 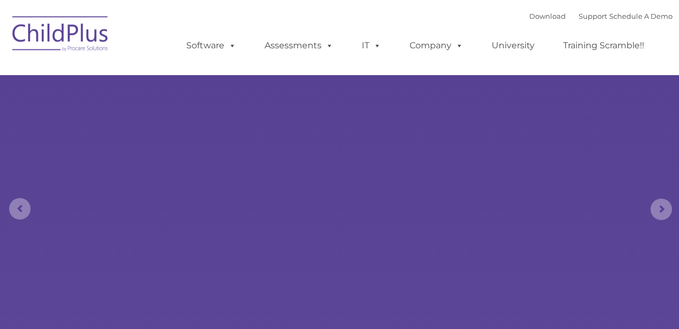 I want to click on a: Assessments, so click(x=299, y=46).